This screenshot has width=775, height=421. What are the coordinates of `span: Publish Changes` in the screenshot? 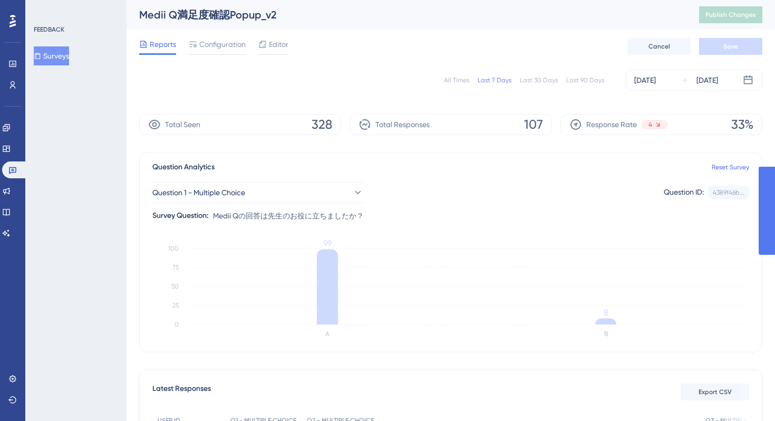 It's located at (731, 15).